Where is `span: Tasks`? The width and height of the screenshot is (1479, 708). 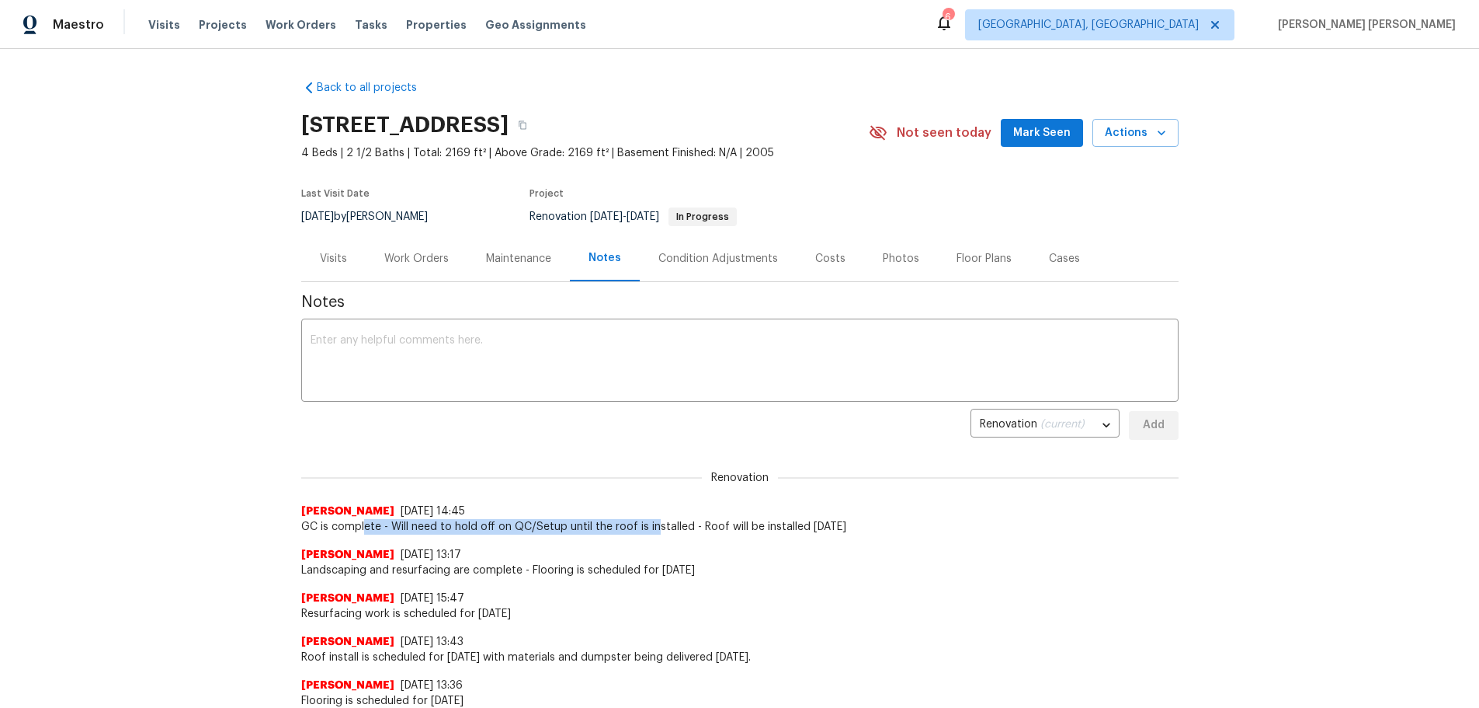
span: Tasks is located at coordinates (371, 25).